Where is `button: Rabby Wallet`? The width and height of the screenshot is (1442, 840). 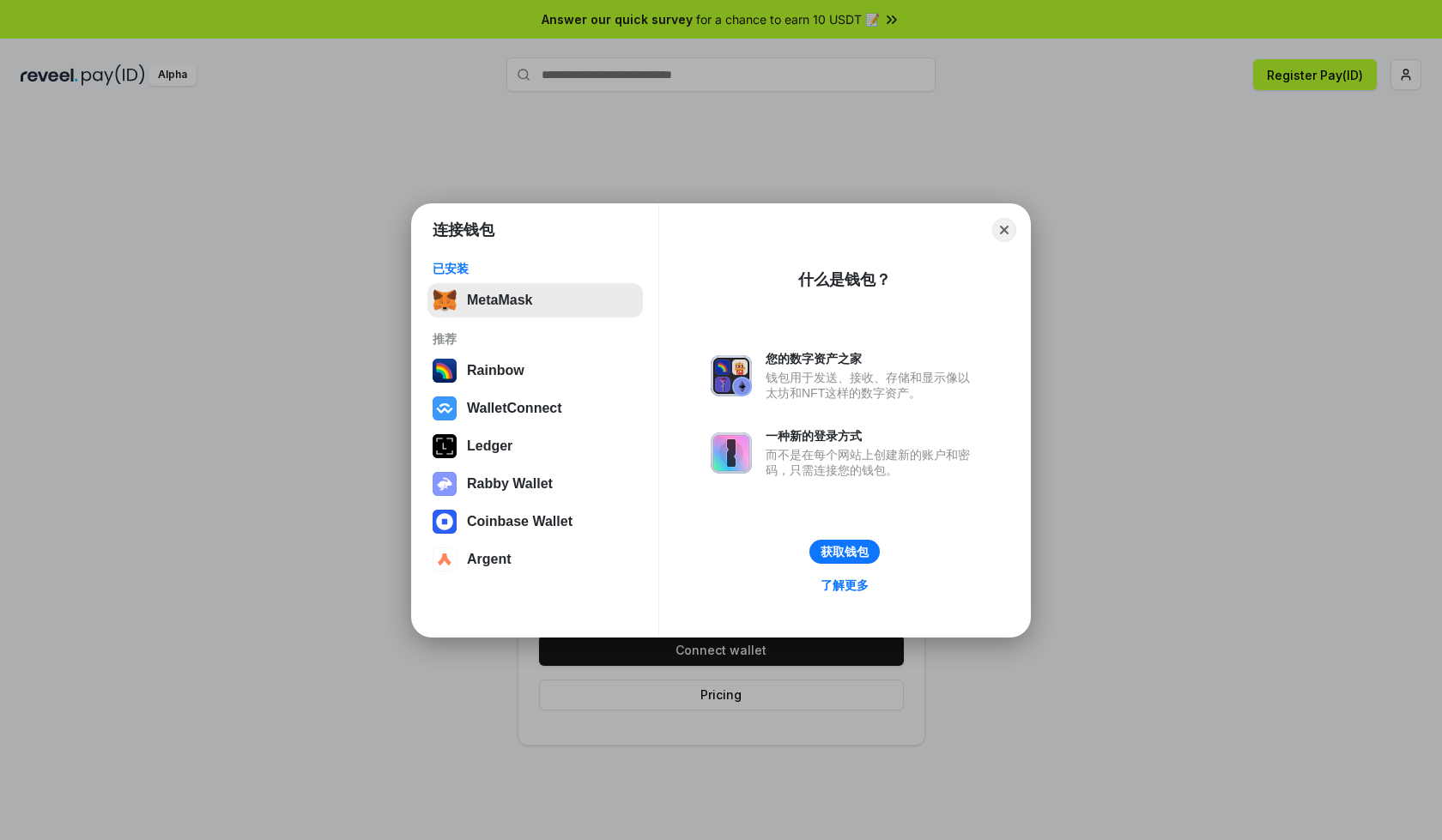
button: Rabby Wallet is located at coordinates (535, 484).